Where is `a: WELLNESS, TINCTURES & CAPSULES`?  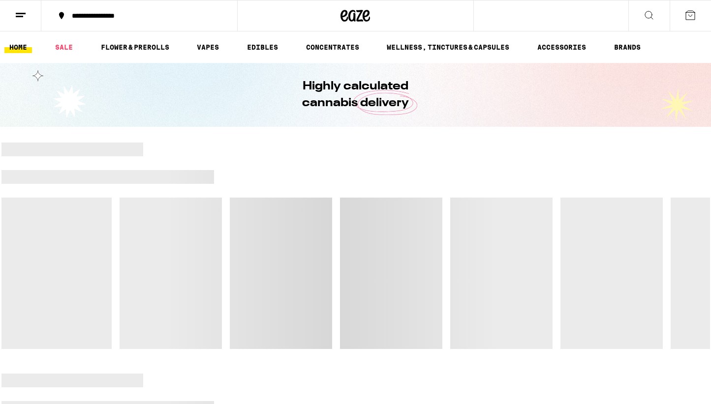
a: WELLNESS, TINCTURES & CAPSULES is located at coordinates (447, 47).